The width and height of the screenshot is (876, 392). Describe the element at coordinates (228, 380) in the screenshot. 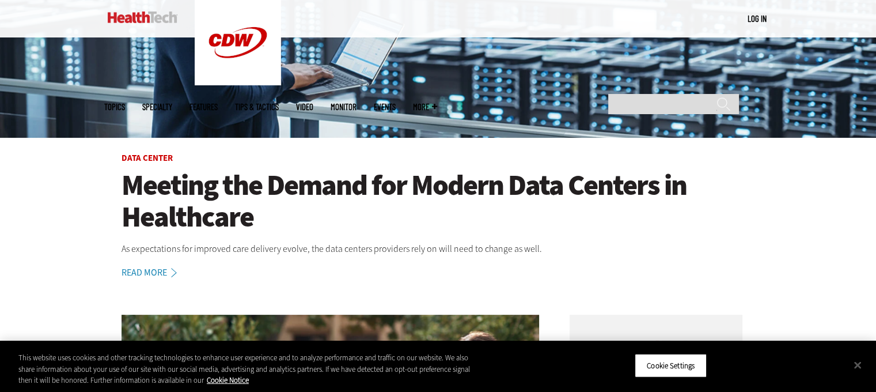

I see `a: More information about your privacy` at that location.